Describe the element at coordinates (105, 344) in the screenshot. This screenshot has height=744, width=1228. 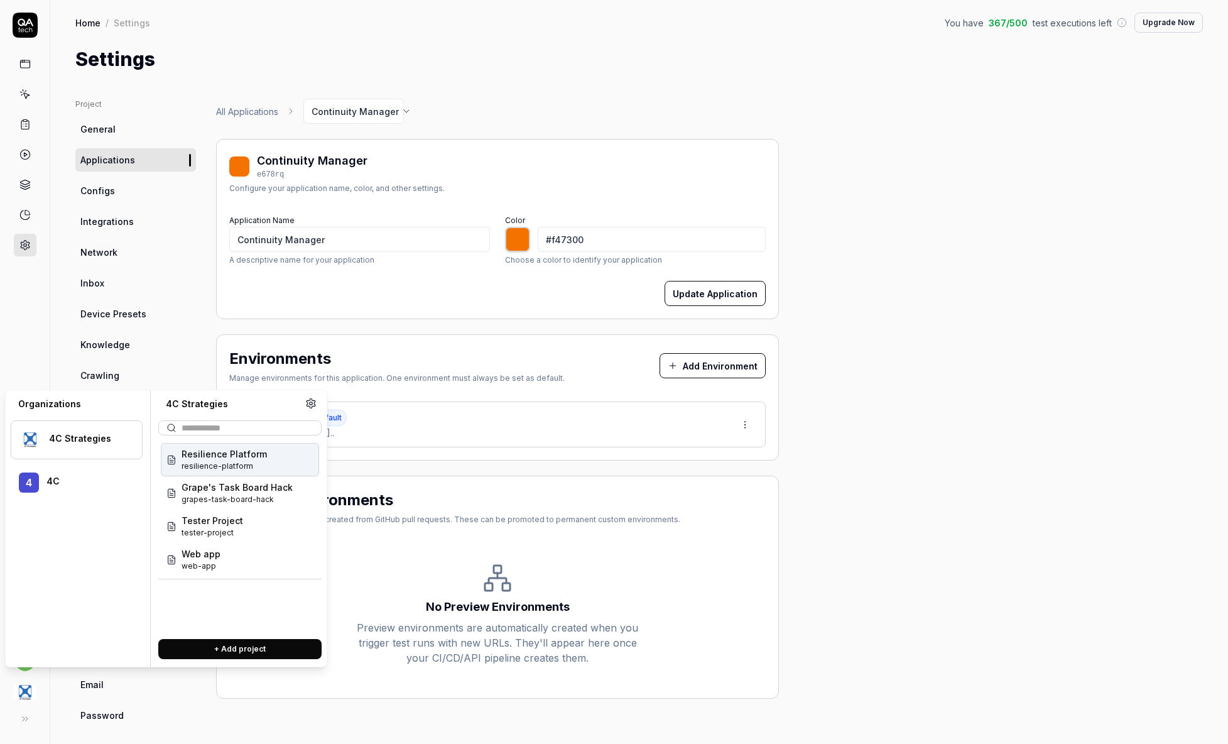
I see `span: Knowledge` at that location.